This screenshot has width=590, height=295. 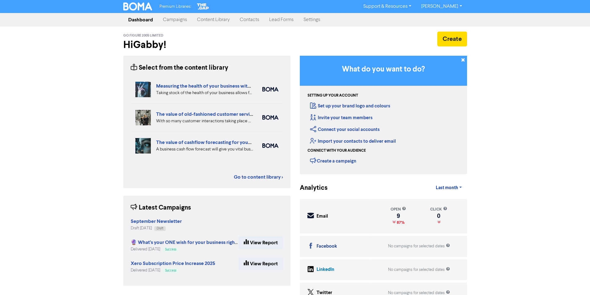 I want to click on a: Support & Resources, so click(x=387, y=7).